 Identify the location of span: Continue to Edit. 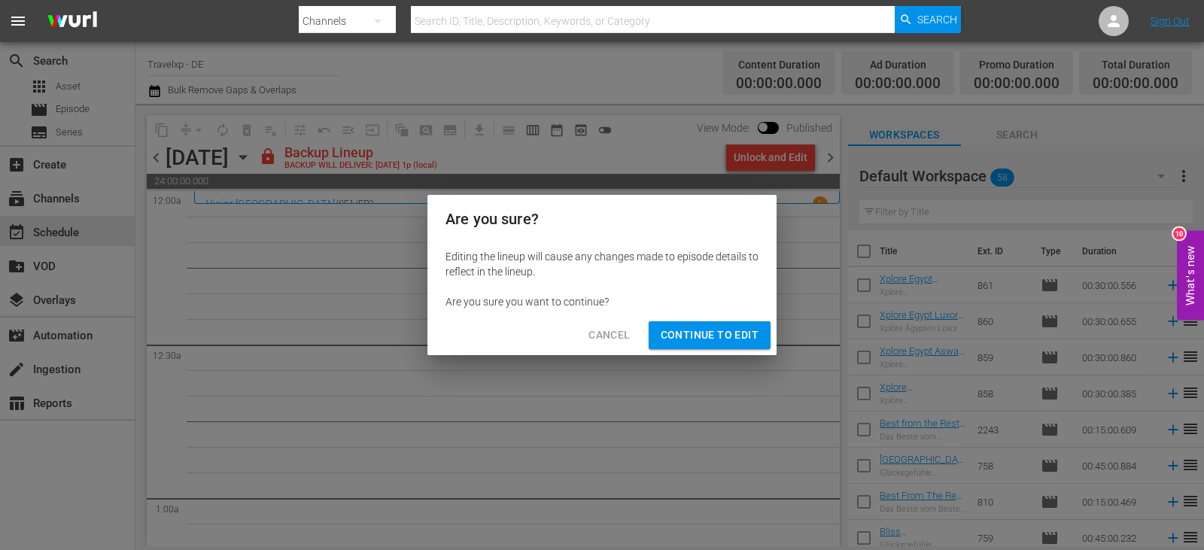
(710, 335).